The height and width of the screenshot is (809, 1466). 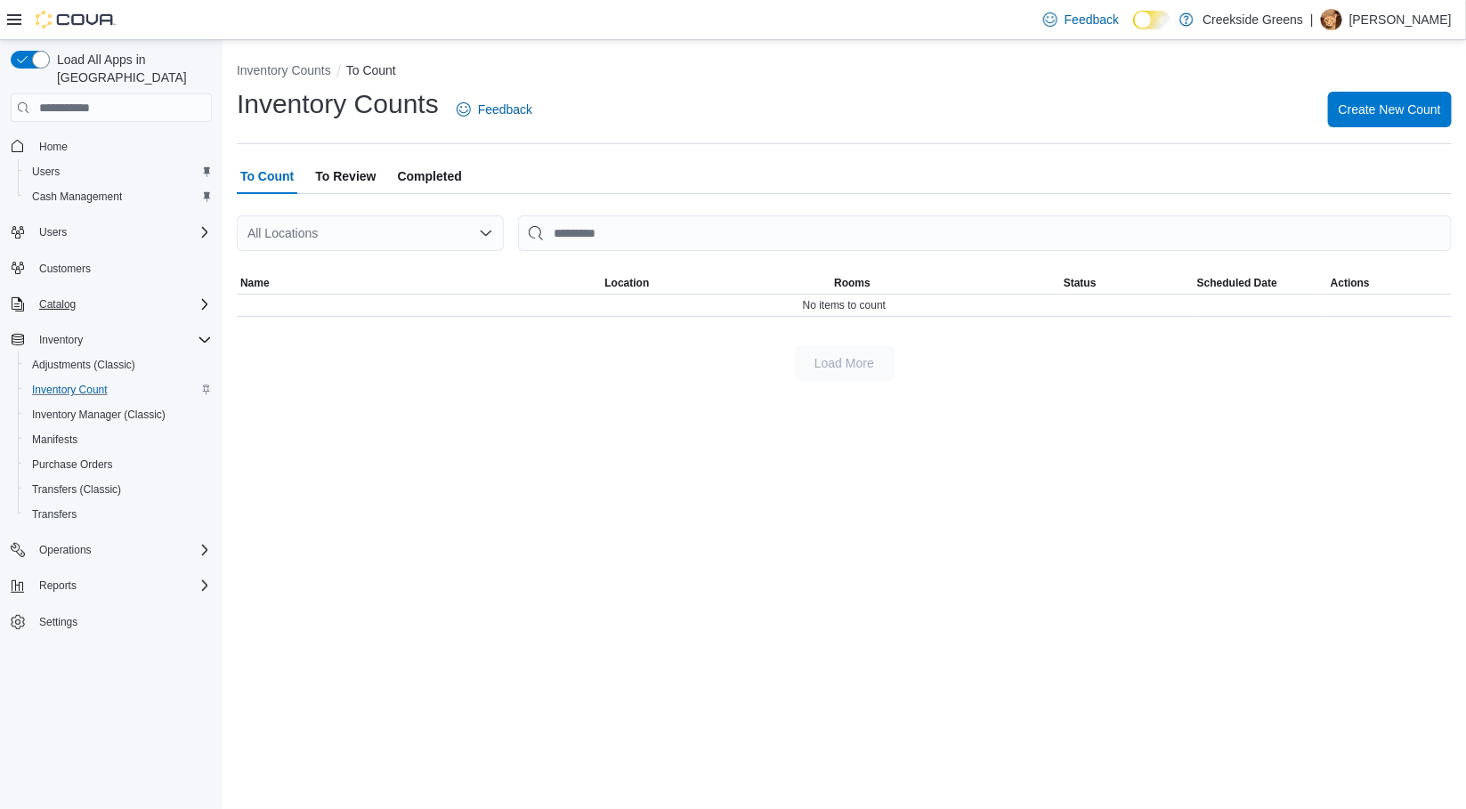 I want to click on span: Status, so click(x=1080, y=283).